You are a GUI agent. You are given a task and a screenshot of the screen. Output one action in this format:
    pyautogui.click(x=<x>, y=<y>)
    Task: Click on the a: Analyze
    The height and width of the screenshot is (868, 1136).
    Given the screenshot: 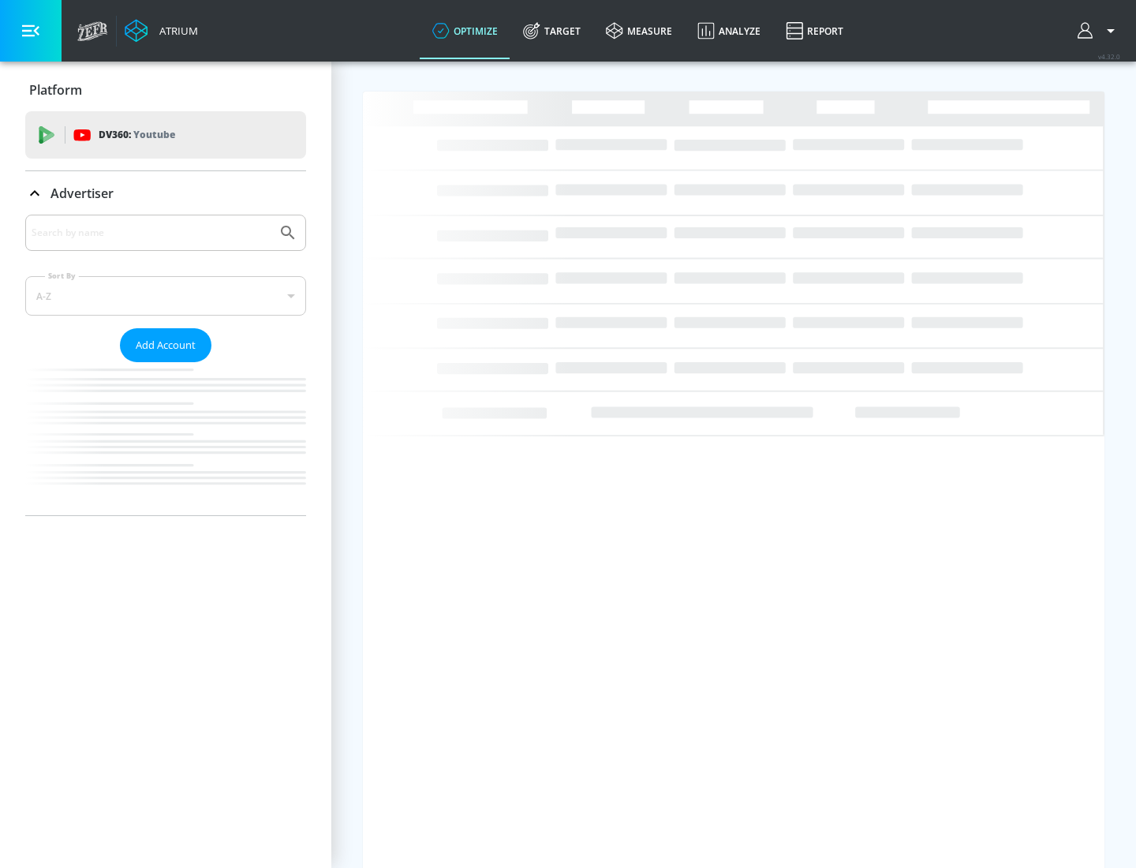 What is the action you would take?
    pyautogui.click(x=729, y=31)
    